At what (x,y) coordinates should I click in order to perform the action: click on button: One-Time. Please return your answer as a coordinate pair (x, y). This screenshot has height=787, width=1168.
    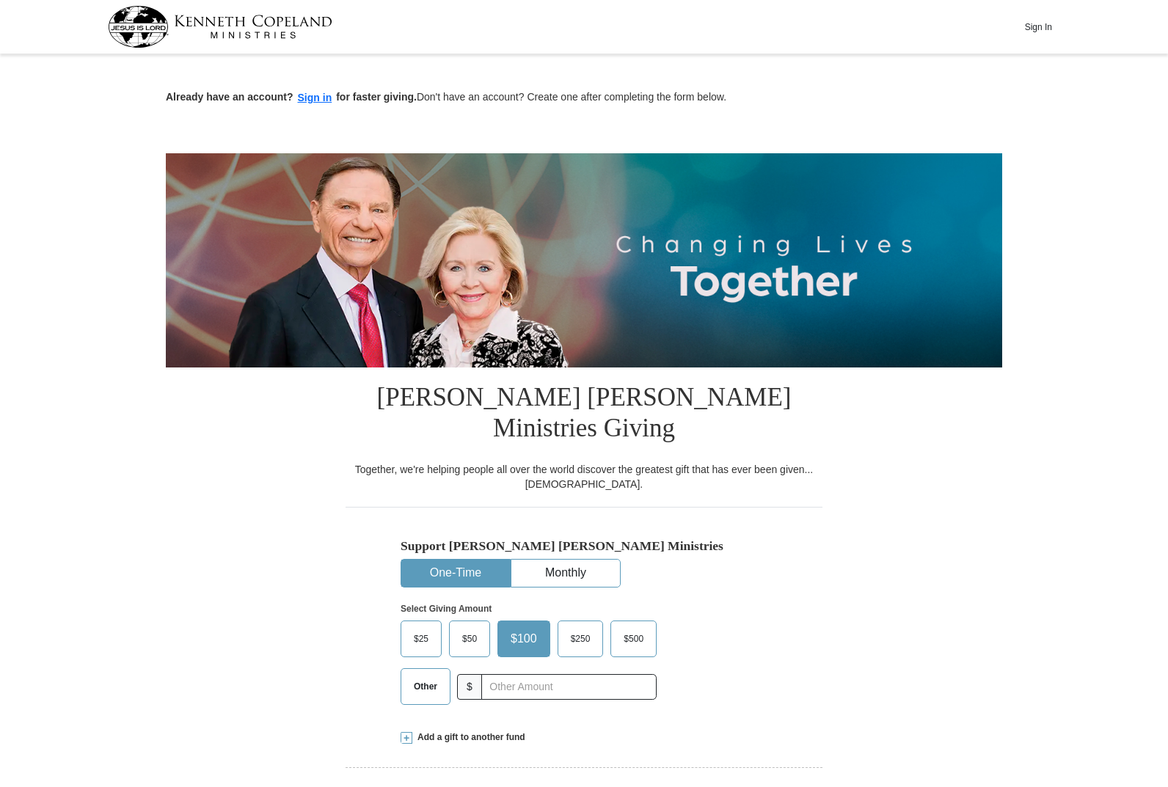
    Looking at the image, I should click on (456, 573).